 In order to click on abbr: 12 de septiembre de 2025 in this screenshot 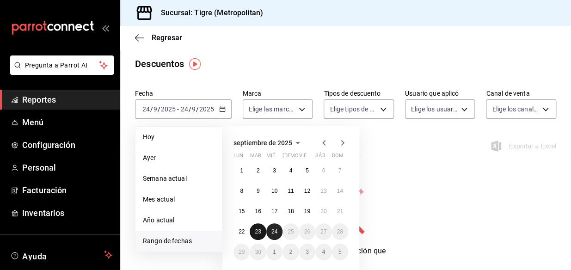, I will do `click(307, 191)`.